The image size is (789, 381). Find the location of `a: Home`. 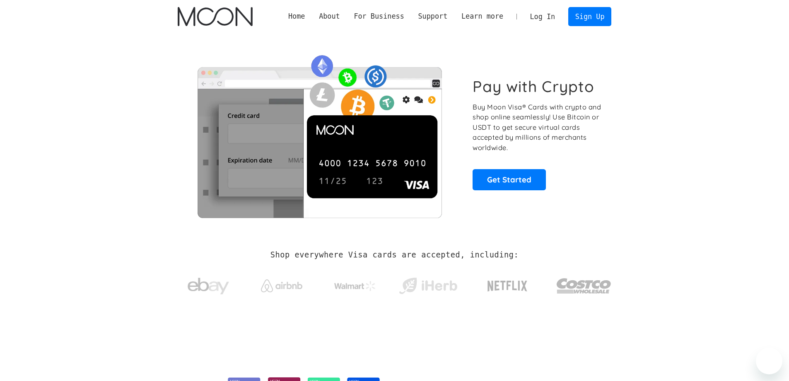

a: Home is located at coordinates (296, 16).